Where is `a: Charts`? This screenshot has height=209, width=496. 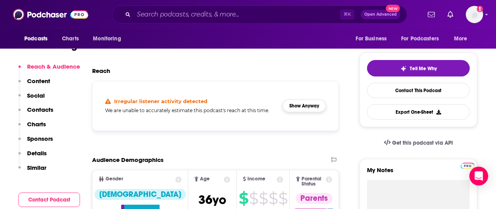
a: Charts is located at coordinates (70, 39).